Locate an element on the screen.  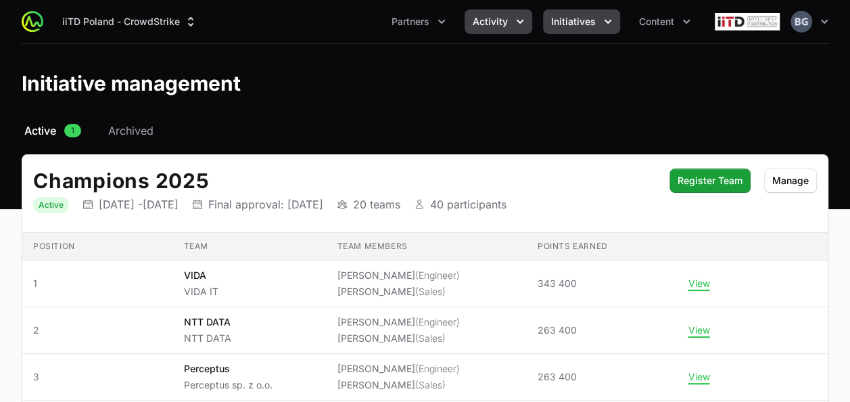
button: Register Team is located at coordinates (710, 181).